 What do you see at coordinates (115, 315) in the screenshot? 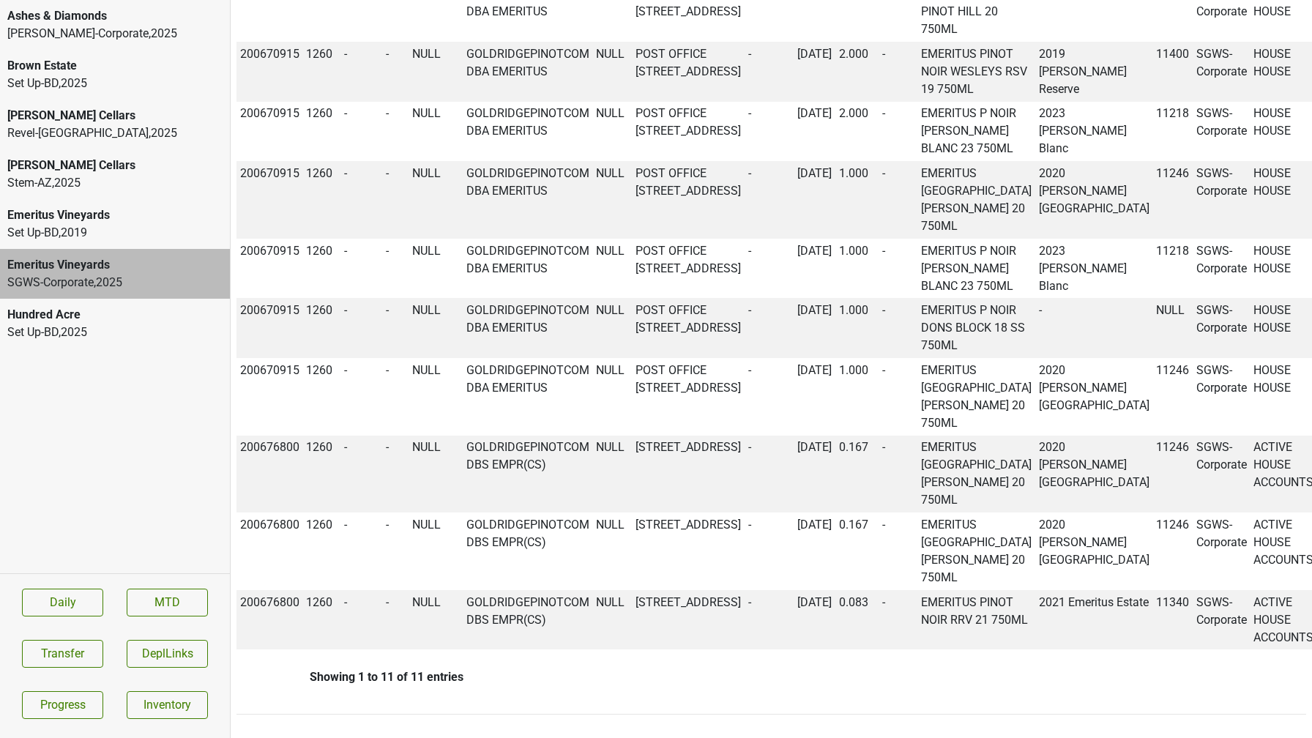
I see `div: Hundred Acre` at bounding box center [115, 315].